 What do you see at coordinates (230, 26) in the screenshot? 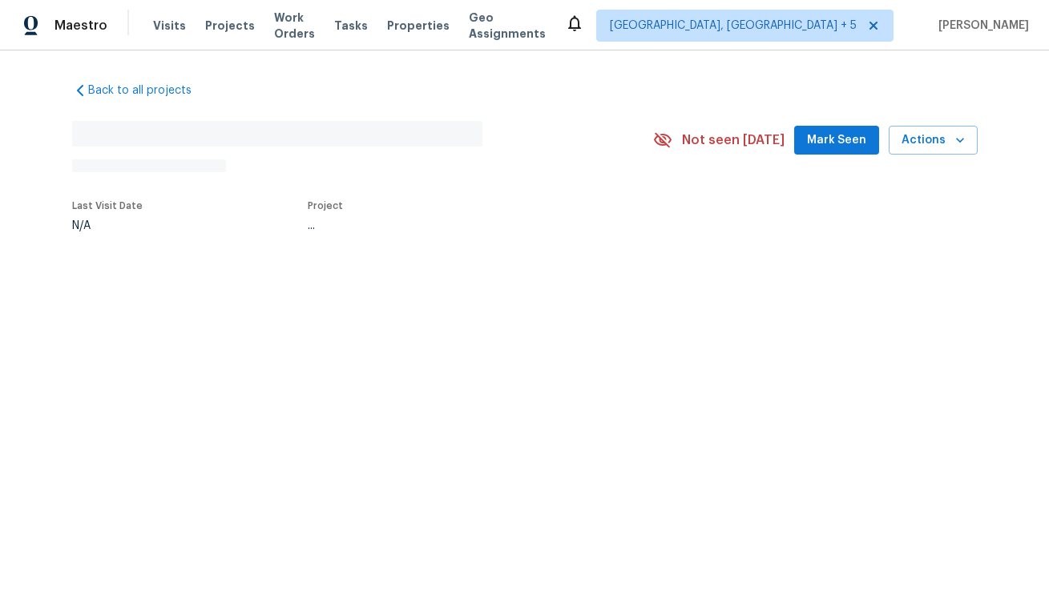
I see `span: Projects` at bounding box center [230, 26].